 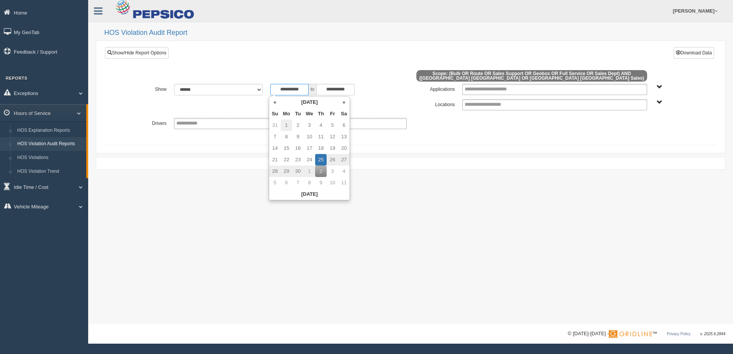 I want to click on td: 22, so click(x=286, y=160).